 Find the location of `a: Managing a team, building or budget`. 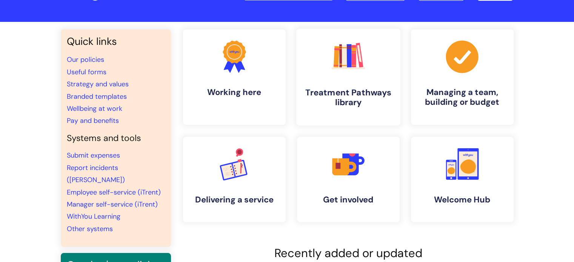

a: Managing a team, building or budget is located at coordinates (462, 77).